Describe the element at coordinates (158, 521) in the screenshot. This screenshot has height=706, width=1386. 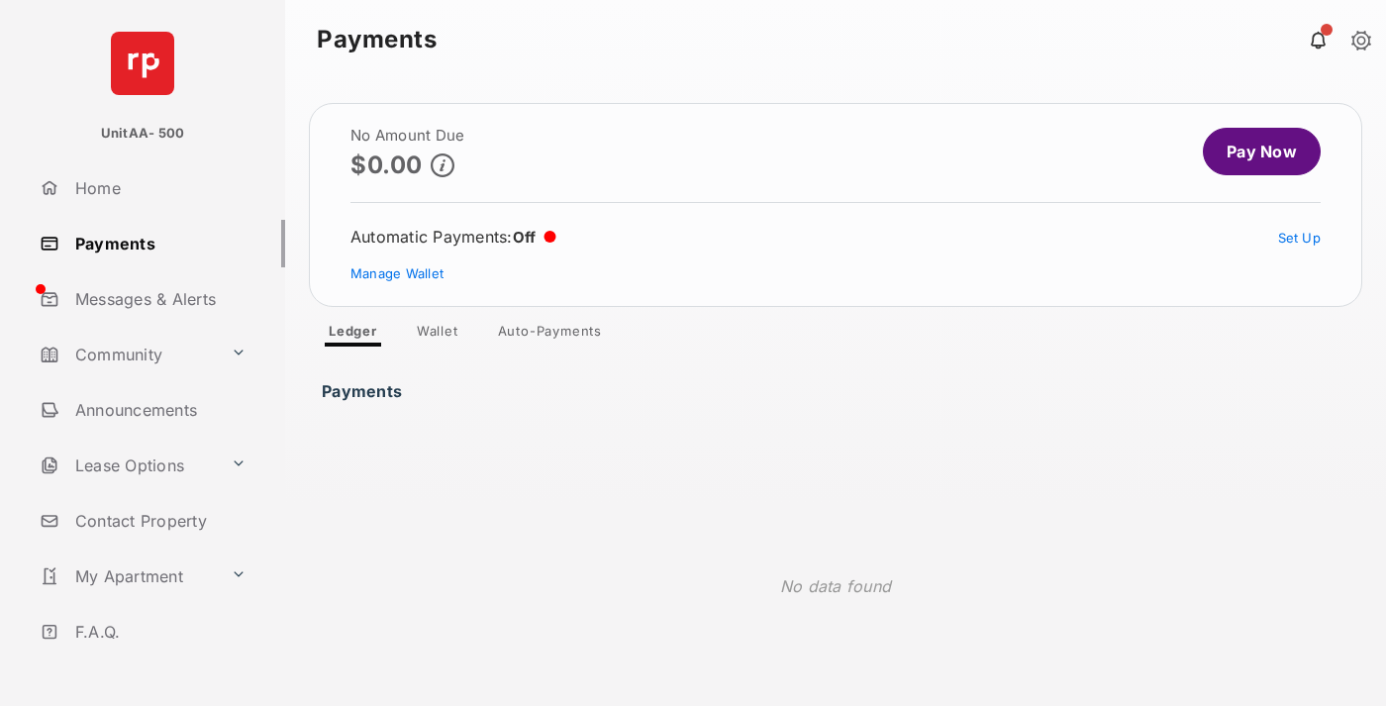
I see `a: Contact Property` at that location.